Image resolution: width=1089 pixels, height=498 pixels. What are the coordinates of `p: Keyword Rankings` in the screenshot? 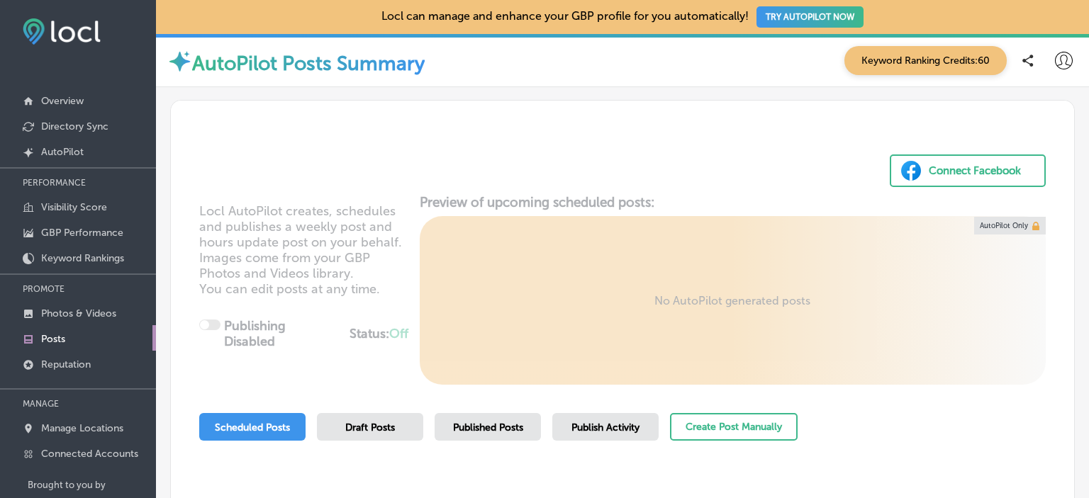 It's located at (82, 258).